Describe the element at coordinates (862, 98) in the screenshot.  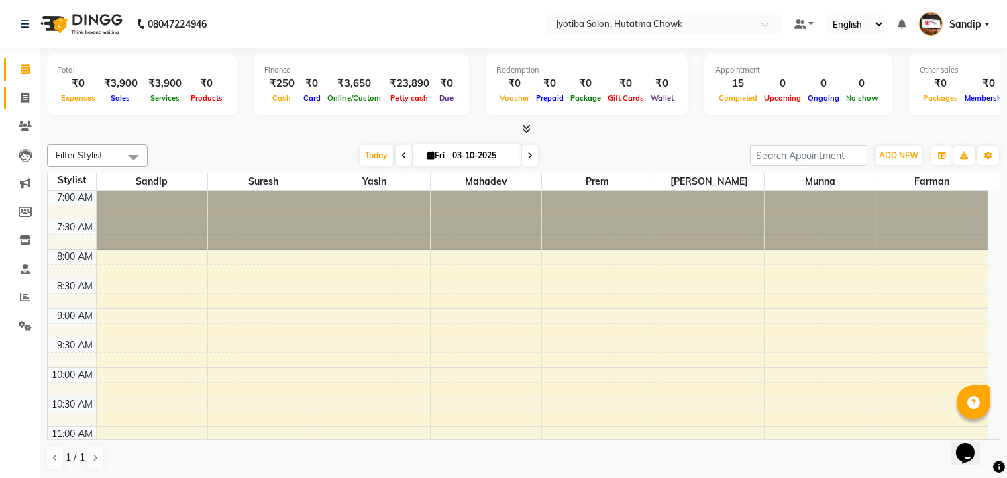
I see `span: No show` at that location.